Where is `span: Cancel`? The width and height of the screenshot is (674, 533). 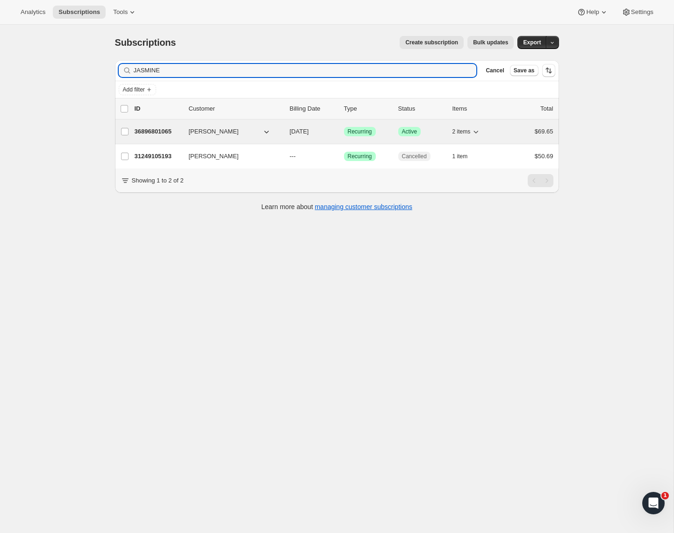 span: Cancel is located at coordinates (494, 71).